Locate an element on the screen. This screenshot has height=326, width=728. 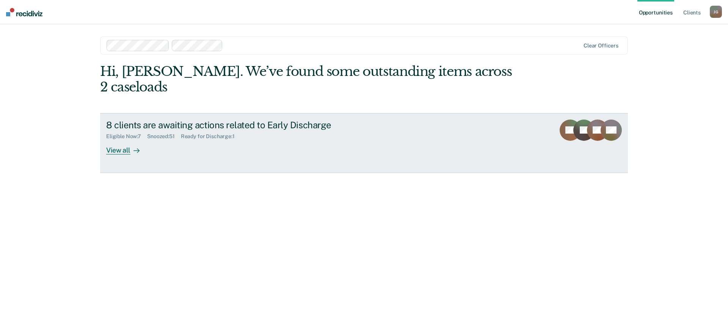
a: 8 clients are awaiting actions related to Early DischargeEligible Now:7Snoozed:51Ready for Discha... is located at coordinates (364, 143).